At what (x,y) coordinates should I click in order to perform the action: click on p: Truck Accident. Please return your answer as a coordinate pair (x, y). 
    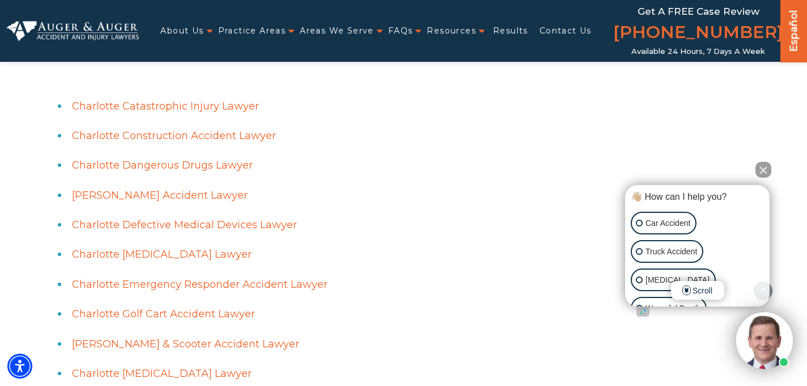
    Looking at the image, I should click on (671, 251).